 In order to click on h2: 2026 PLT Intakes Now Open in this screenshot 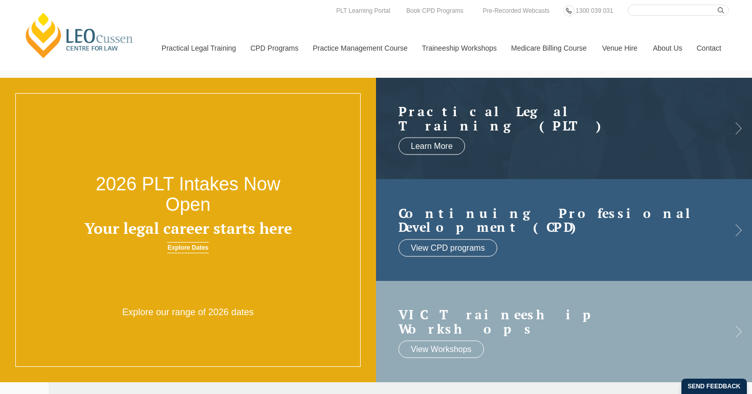, I will do `click(188, 194)`.